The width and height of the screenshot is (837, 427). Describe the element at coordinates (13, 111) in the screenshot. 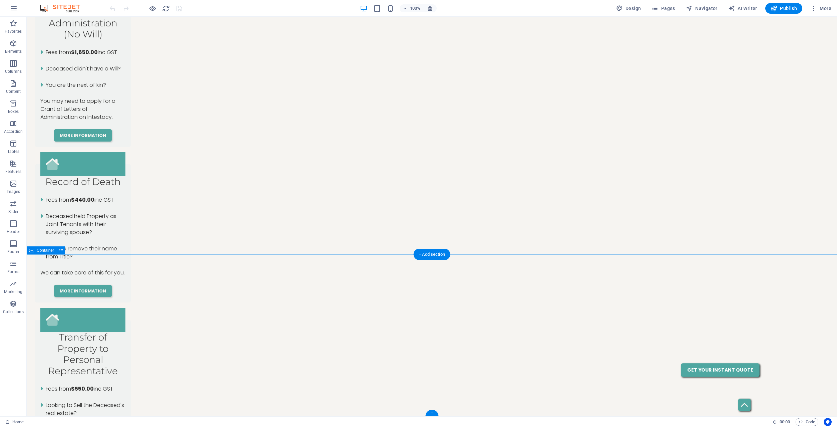

I see `p: Boxes` at that location.